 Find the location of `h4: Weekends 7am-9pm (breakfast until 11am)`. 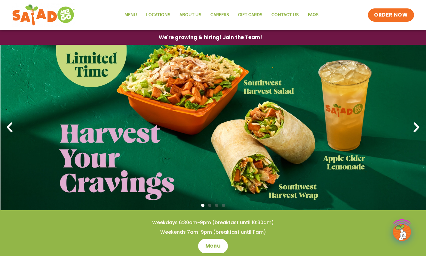

h4: Weekends 7am-9pm (breakfast until 11am) is located at coordinates (213, 232).